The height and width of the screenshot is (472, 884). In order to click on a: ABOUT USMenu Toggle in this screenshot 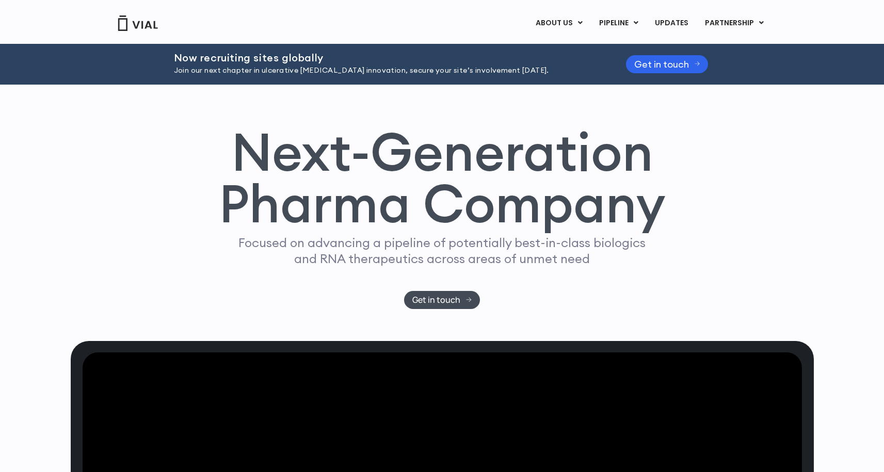, I will do `click(559, 23)`.